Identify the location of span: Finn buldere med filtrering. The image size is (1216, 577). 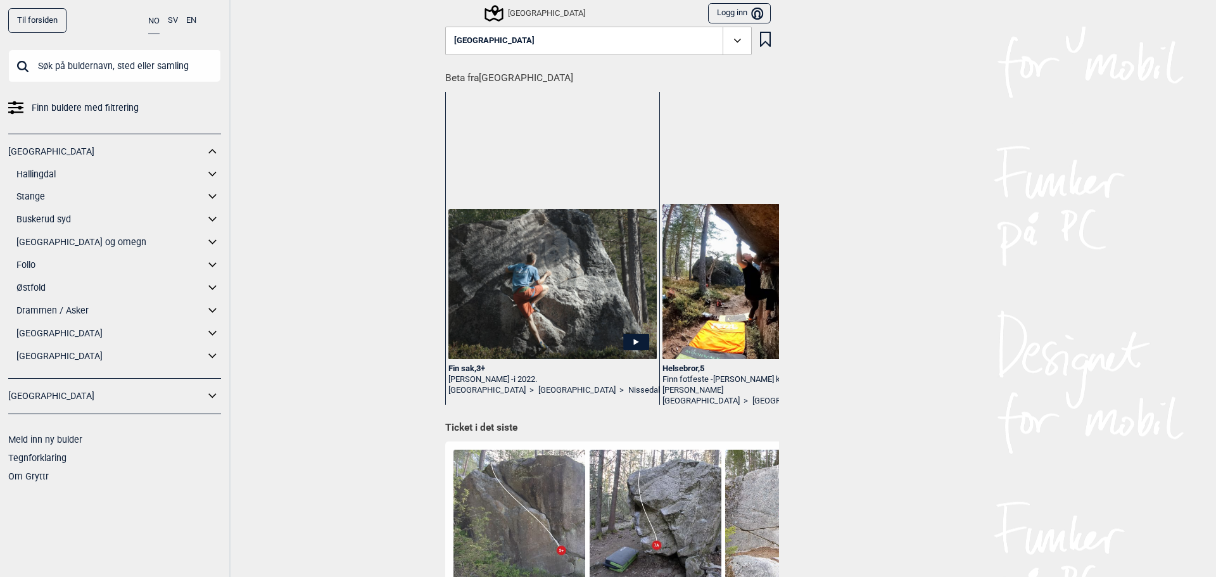
(85, 108).